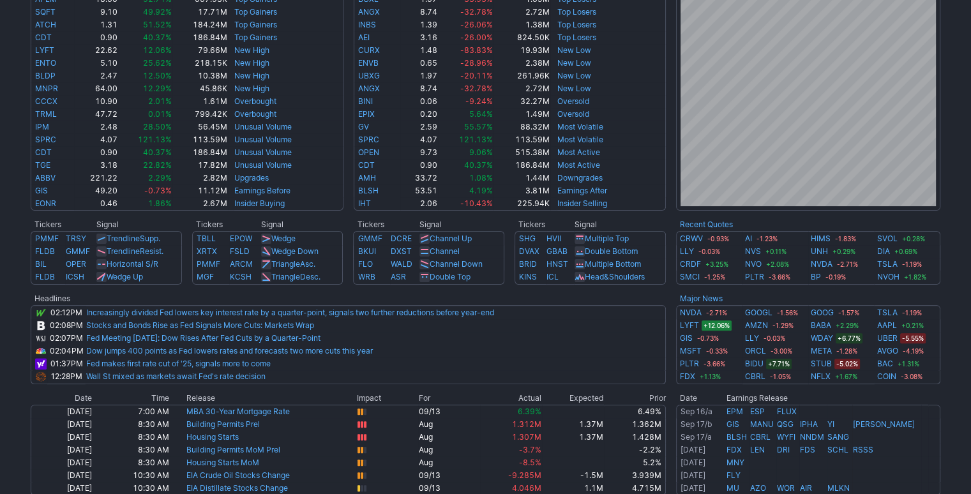  I want to click on td: 0.46, so click(96, 204).